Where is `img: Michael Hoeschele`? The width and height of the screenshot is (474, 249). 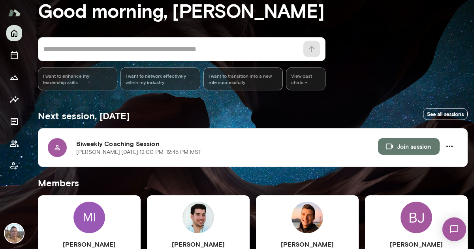
img: Michael Hoeschele is located at coordinates (89, 218).